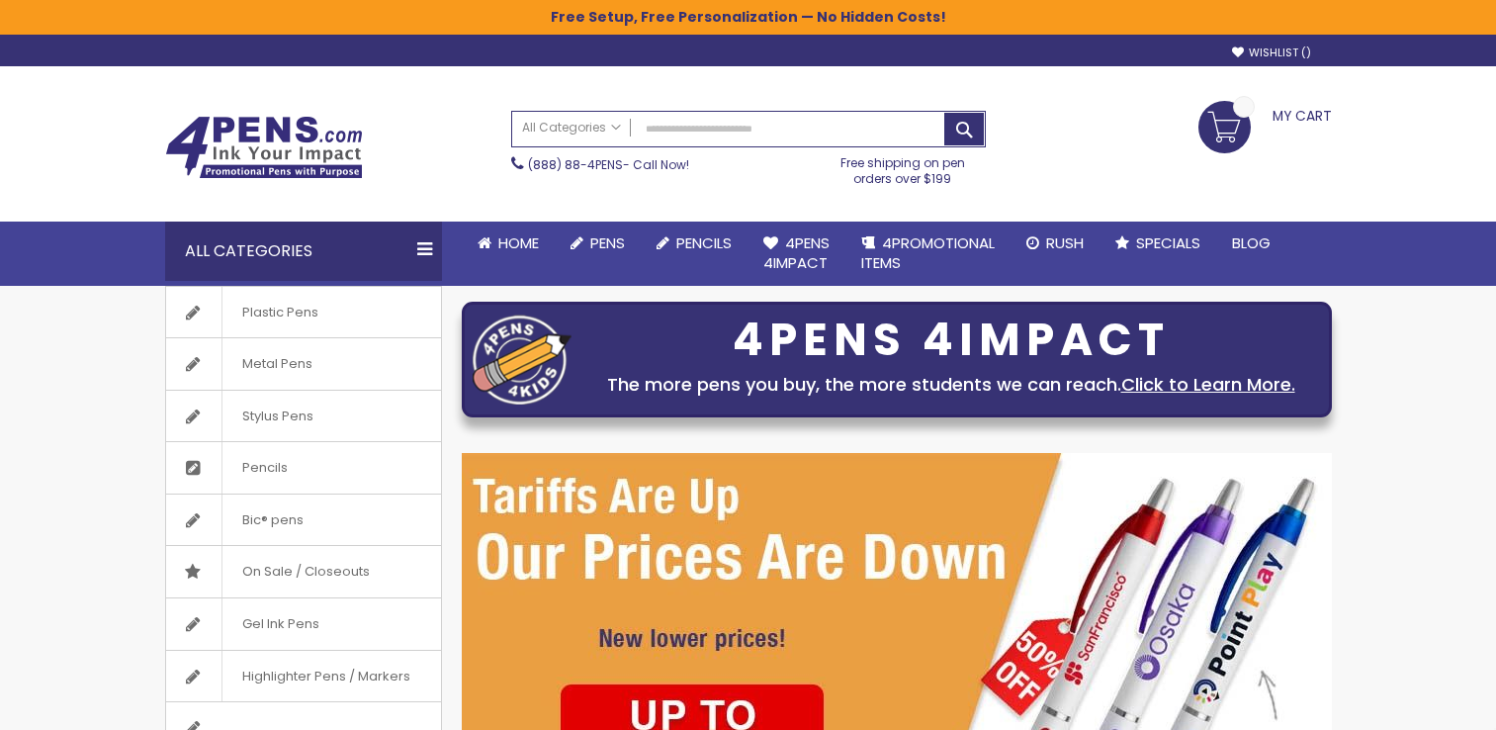 The height and width of the screenshot is (730, 1496). I want to click on a: 4PROMOTIONALITEMS, so click(928, 253).